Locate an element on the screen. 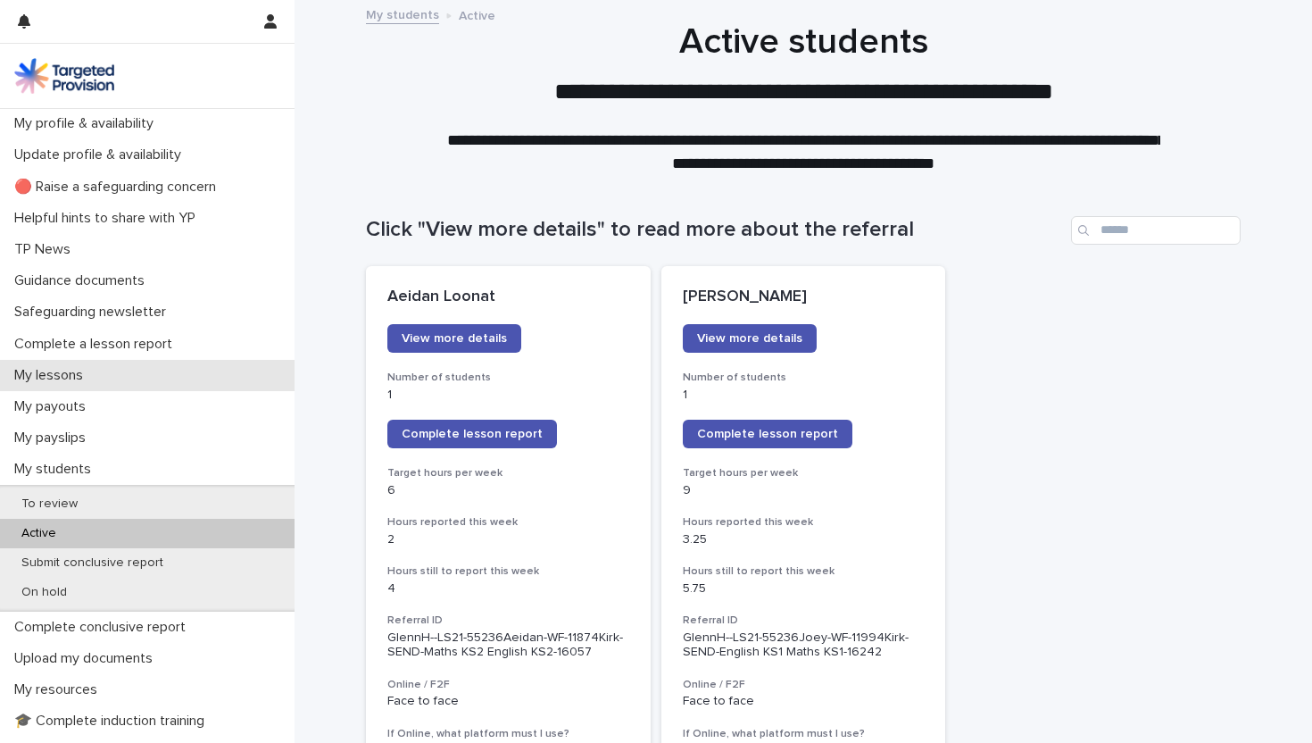 Image resolution: width=1312 pixels, height=743 pixels. p: 2 is located at coordinates (508, 539).